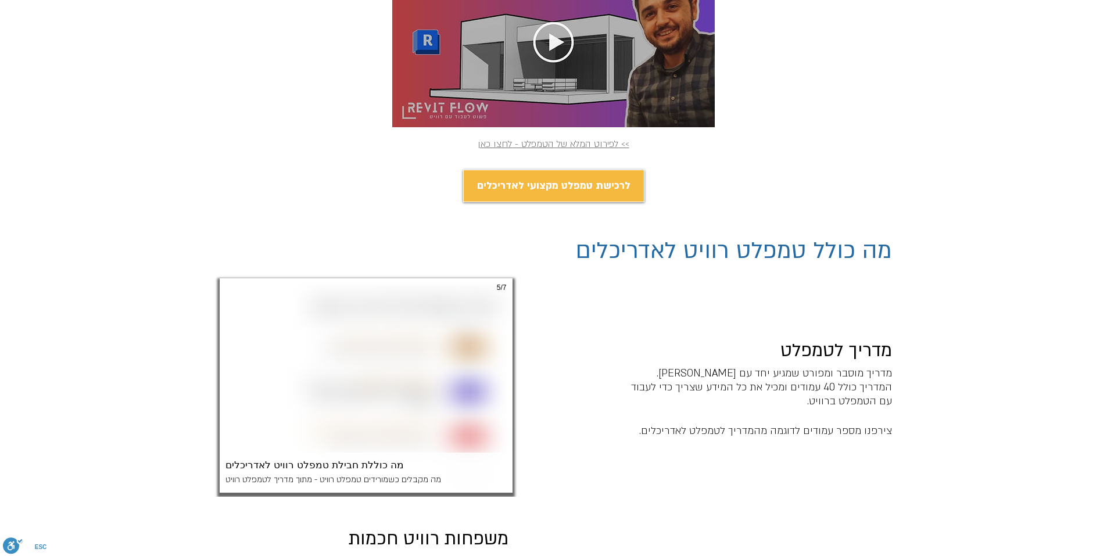 This screenshot has height=556, width=1107. I want to click on div: Slide show gallery, so click(366, 385).